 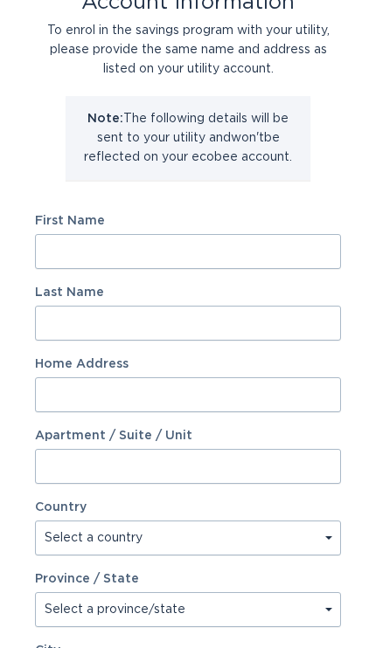 What do you see at coordinates (188, 221) in the screenshot?
I see `label: First Name` at bounding box center [188, 221].